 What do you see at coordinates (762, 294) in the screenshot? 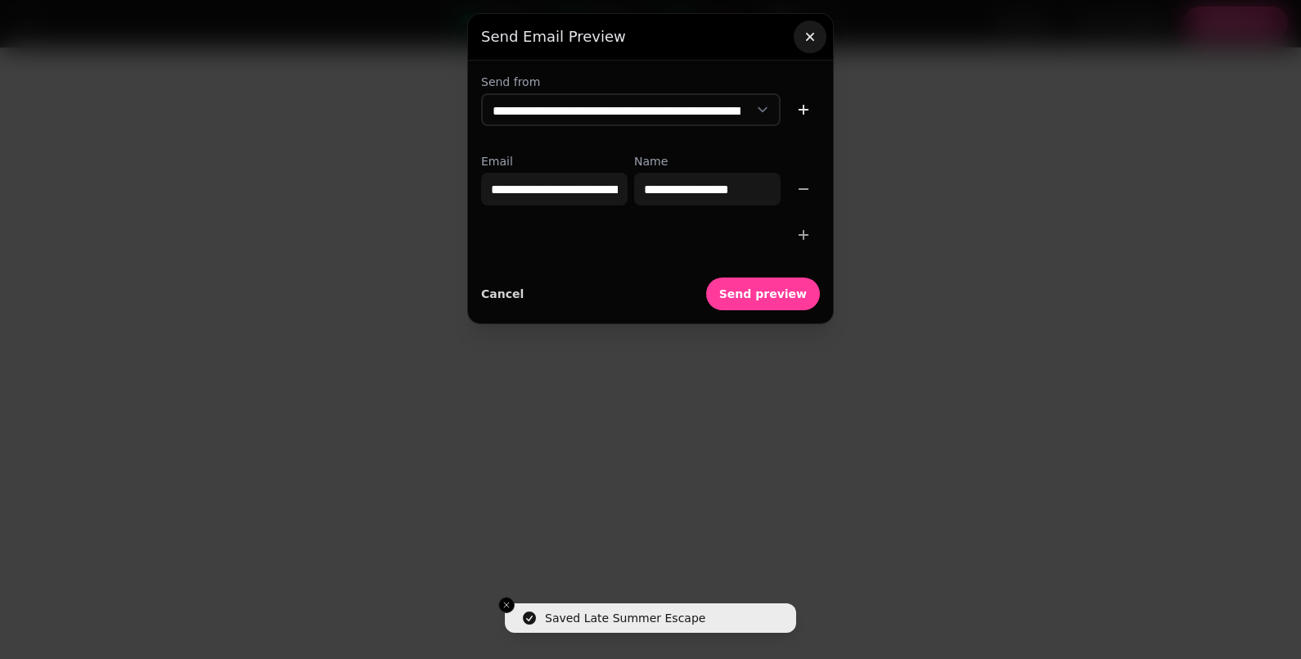
I see `span: Send preview` at bounding box center [762, 294].